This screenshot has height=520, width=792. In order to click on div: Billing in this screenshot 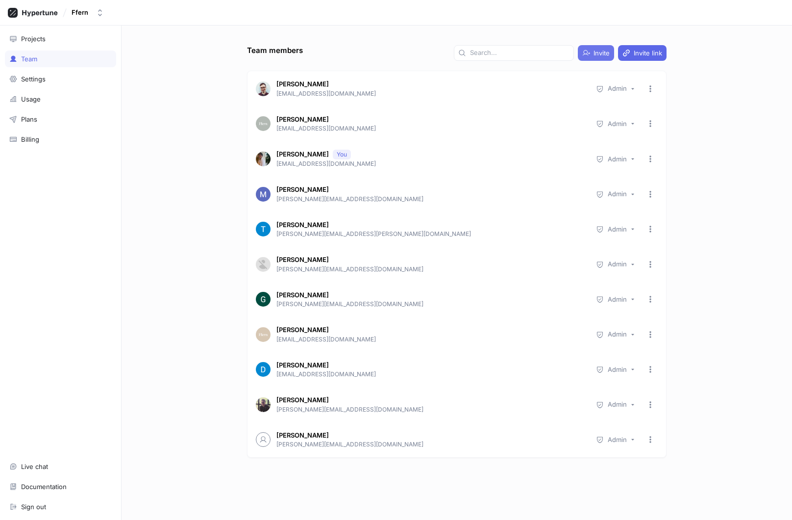, I will do `click(30, 139)`.